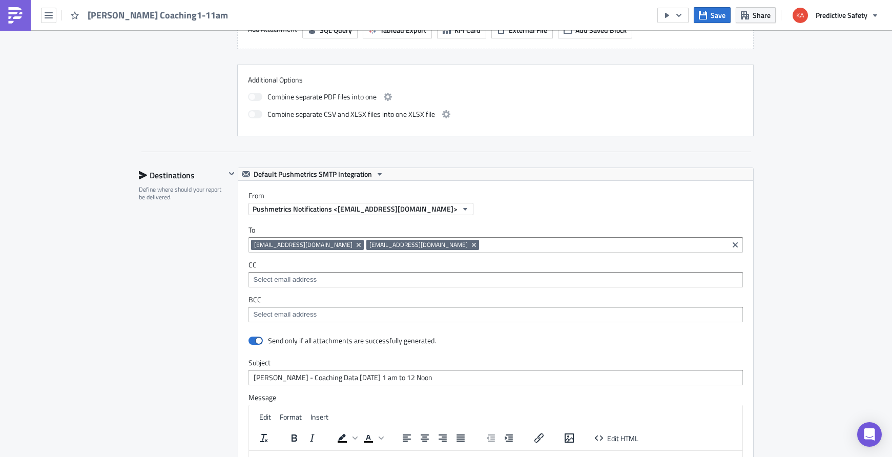  What do you see at coordinates (496, 398) in the screenshot?
I see `label: Message` at bounding box center [496, 398].